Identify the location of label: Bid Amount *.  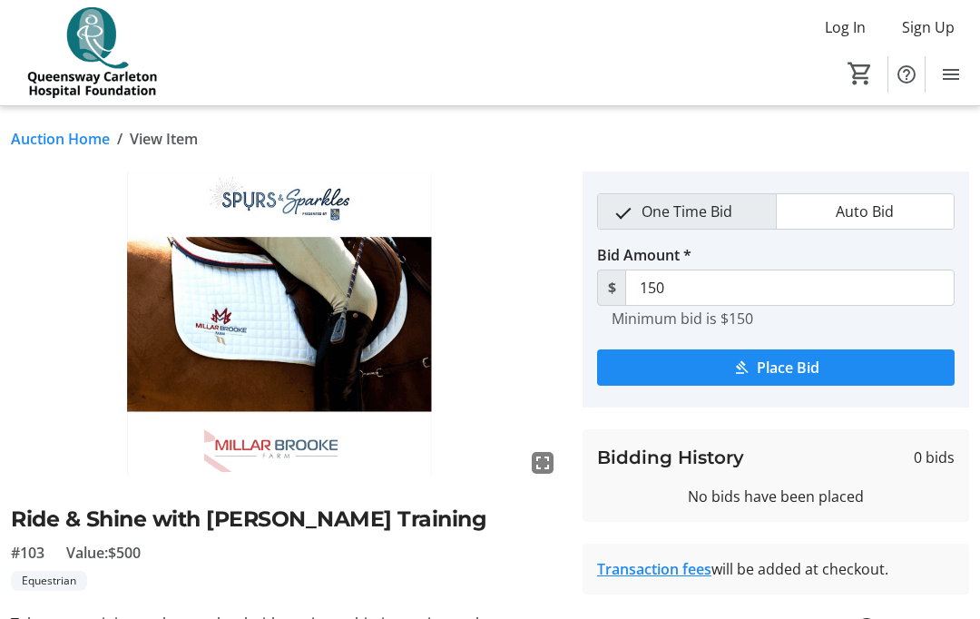
(644, 255).